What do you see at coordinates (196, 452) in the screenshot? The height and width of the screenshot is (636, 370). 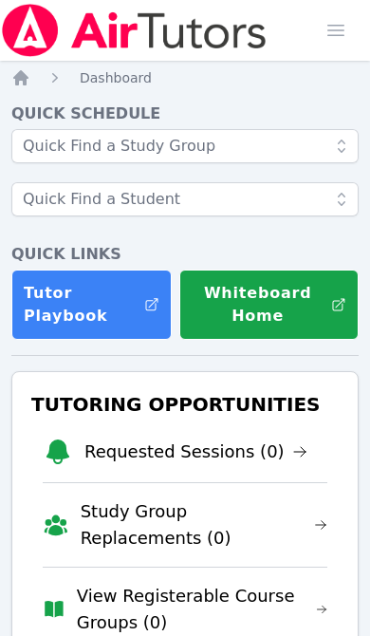 I see `a: Requested Sessions (0)` at bounding box center [196, 452].